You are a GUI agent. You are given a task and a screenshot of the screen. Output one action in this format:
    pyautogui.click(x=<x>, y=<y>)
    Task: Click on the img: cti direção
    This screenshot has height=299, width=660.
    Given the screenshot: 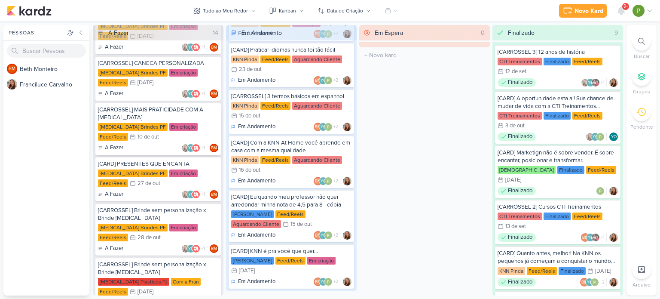 What is the action you would take?
    pyautogui.click(x=595, y=237)
    